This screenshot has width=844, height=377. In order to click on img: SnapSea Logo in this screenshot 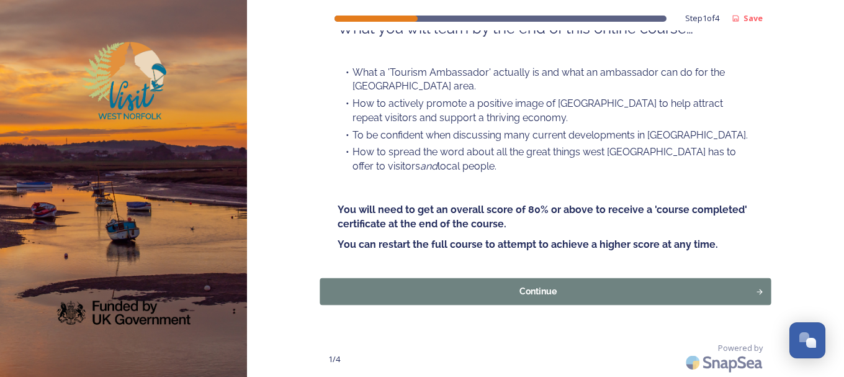, I will do `click(725, 362)`.